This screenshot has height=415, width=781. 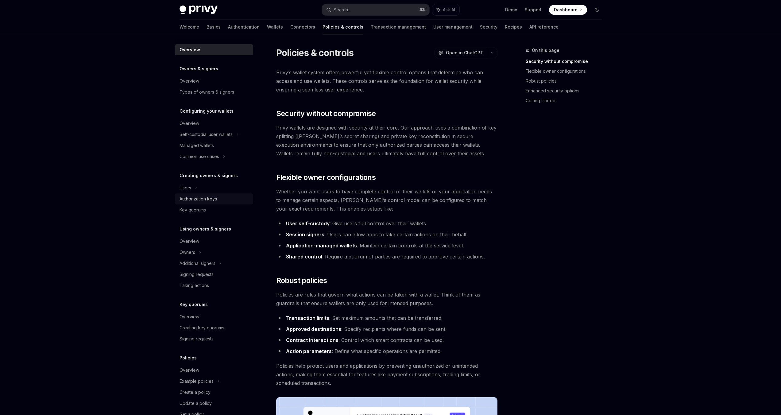 I want to click on div: Taking actions, so click(x=194, y=285).